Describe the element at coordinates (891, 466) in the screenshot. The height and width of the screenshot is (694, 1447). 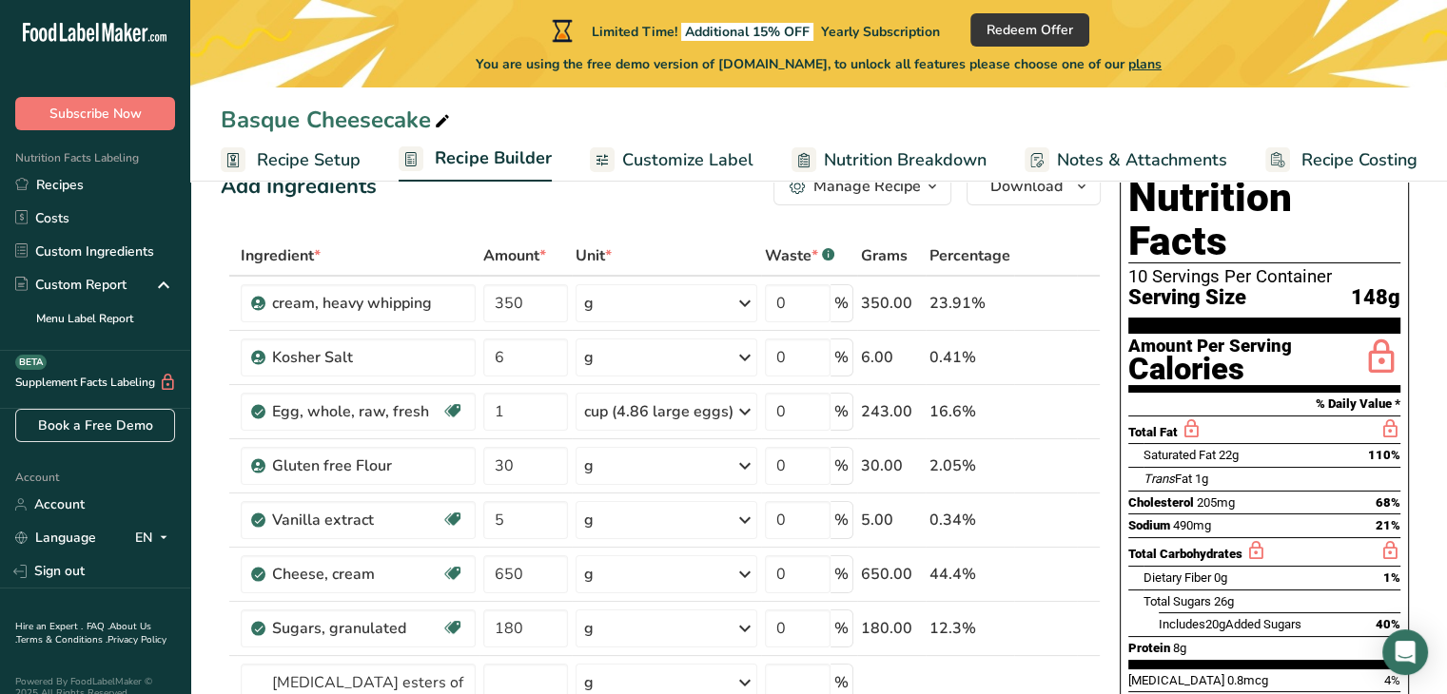
I see `div: 30.00` at that location.